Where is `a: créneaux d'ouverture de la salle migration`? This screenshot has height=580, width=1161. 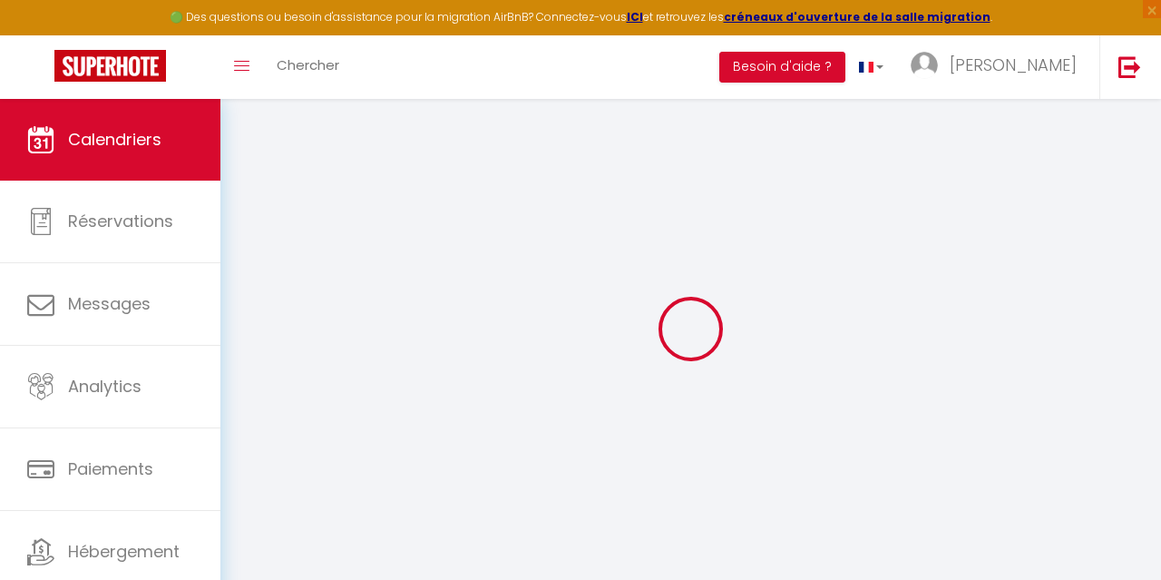 a: créneaux d'ouverture de la salle migration is located at coordinates (857, 16).